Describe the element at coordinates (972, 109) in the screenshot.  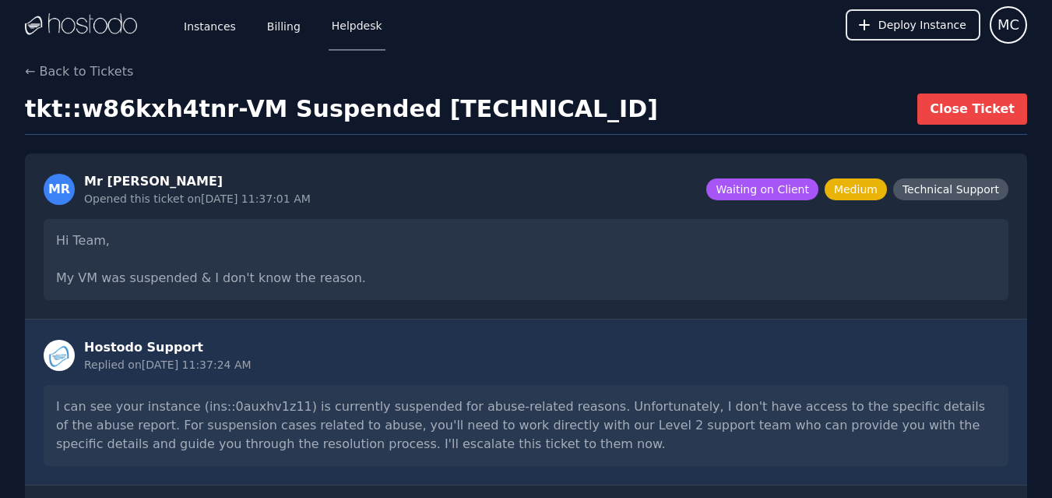
I see `button: Close Ticket` at that location.